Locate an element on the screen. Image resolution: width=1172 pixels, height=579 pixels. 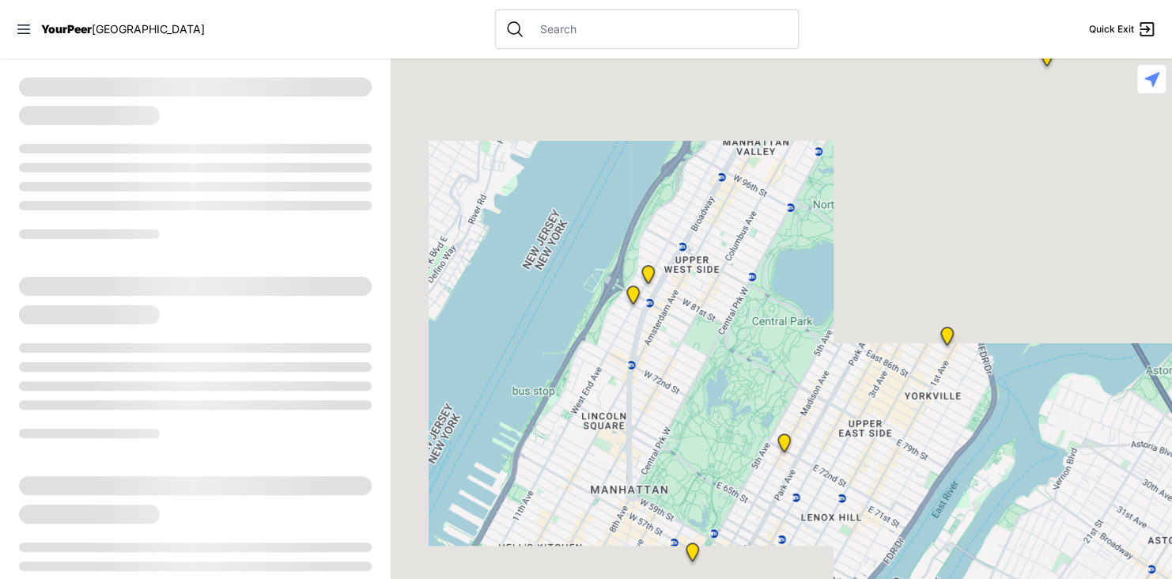
div: Pathways Adult Drop-In Program is located at coordinates (648, 278).